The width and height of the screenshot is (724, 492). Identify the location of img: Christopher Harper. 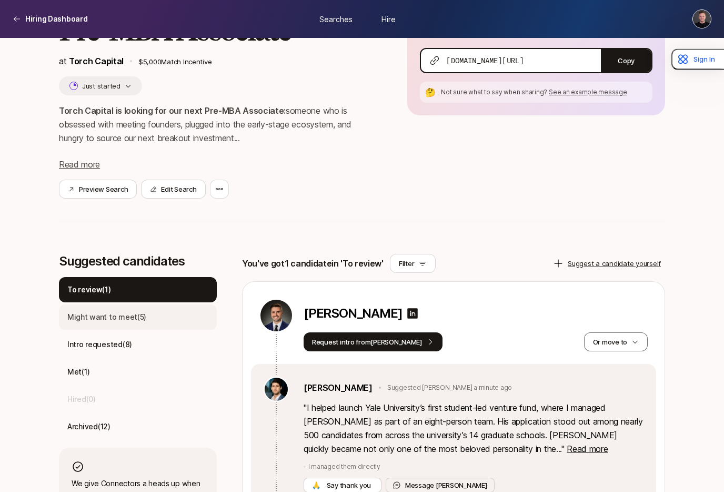
(702, 19).